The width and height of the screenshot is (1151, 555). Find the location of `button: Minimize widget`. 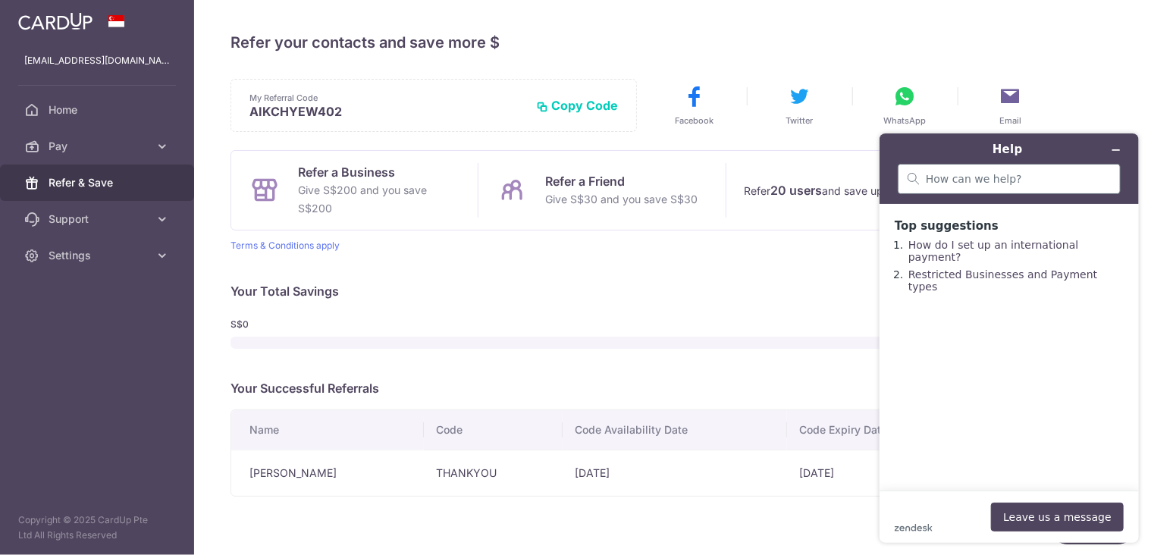

button: Minimize widget is located at coordinates (249, 29).